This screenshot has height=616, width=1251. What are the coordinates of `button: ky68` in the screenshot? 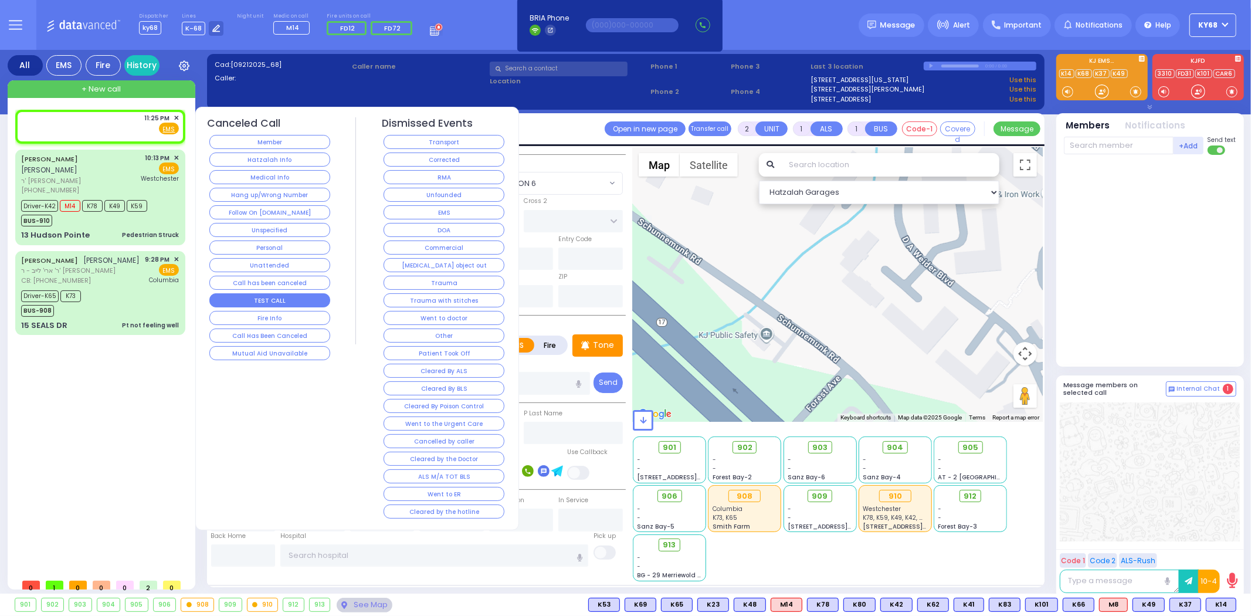 It's located at (1213, 25).